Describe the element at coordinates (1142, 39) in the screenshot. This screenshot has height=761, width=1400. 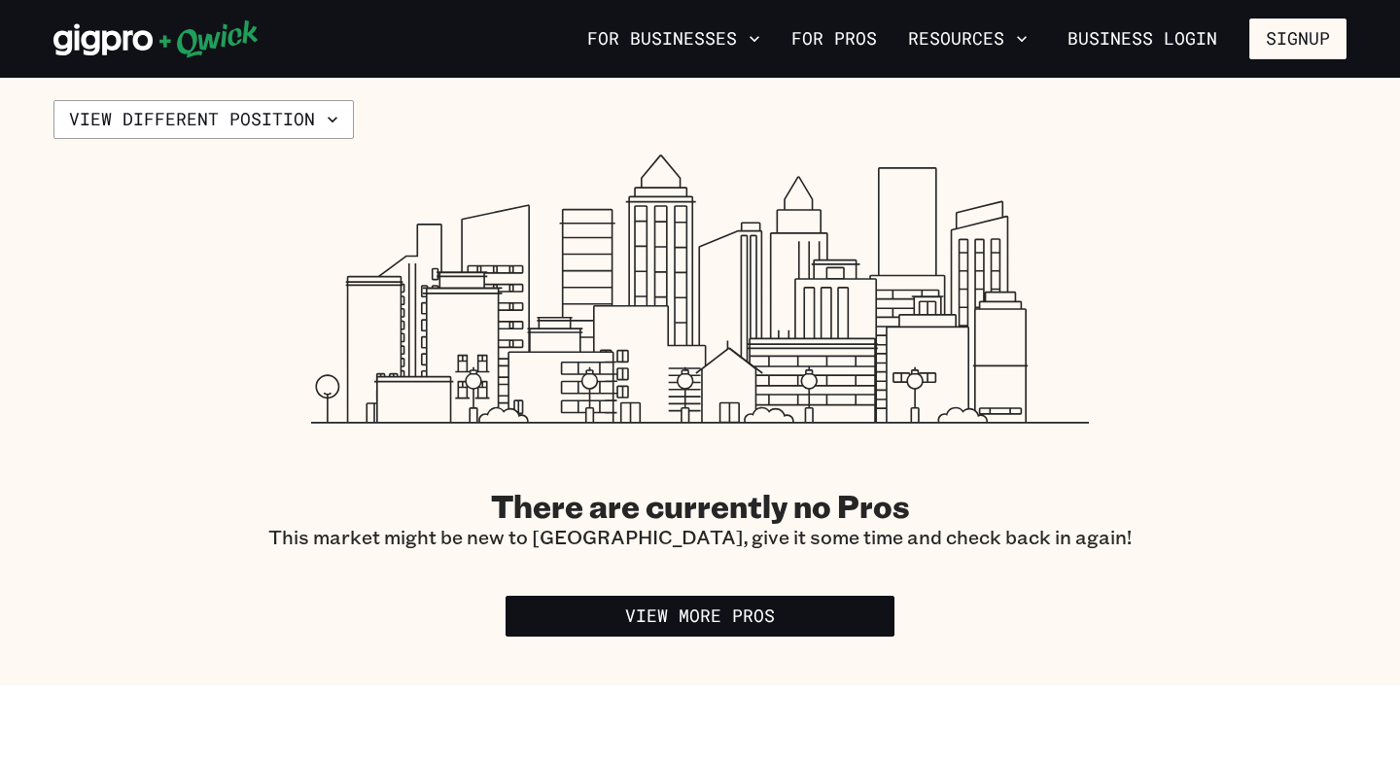
I see `a: Business Login` at that location.